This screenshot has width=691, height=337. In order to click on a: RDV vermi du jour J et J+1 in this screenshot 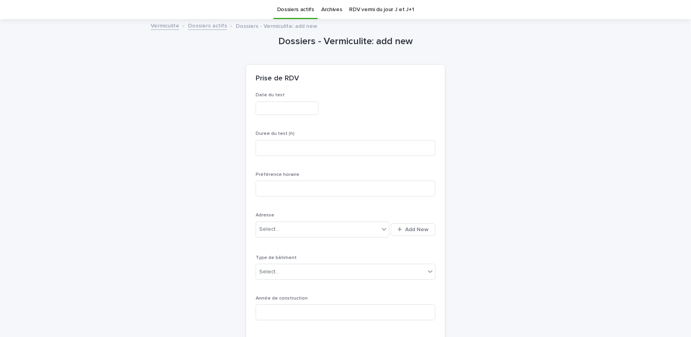, I will do `click(381, 10)`.